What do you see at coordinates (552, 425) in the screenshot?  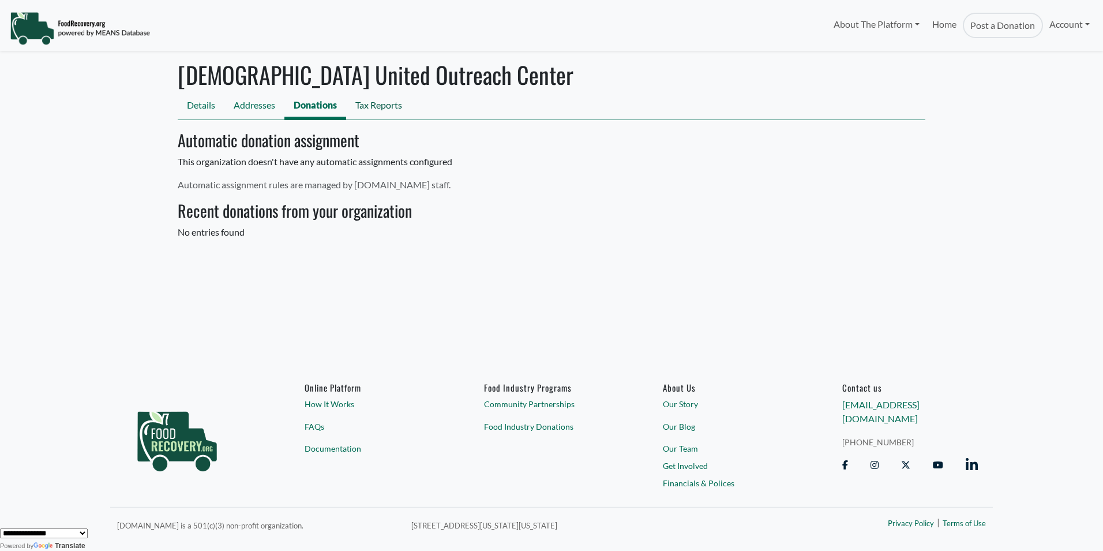 I see `a: Food Industry Donations` at bounding box center [552, 425].